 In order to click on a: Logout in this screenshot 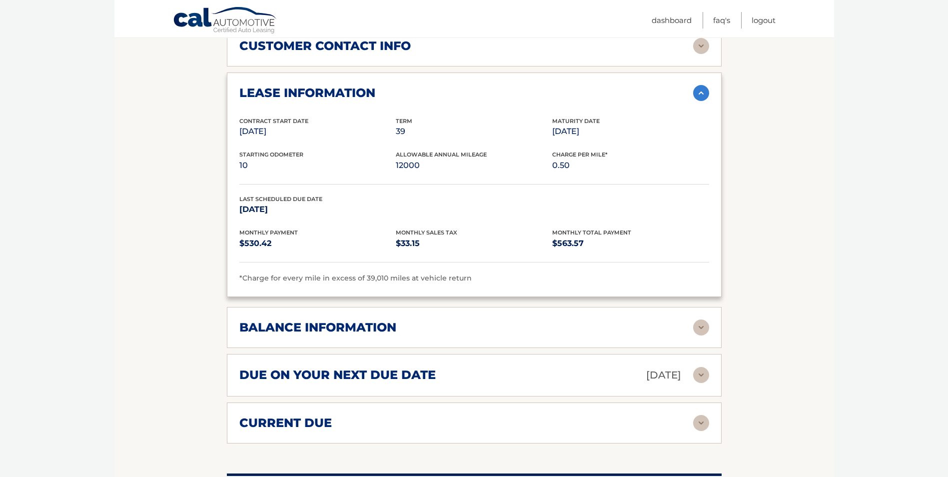, I will do `click(764, 20)`.